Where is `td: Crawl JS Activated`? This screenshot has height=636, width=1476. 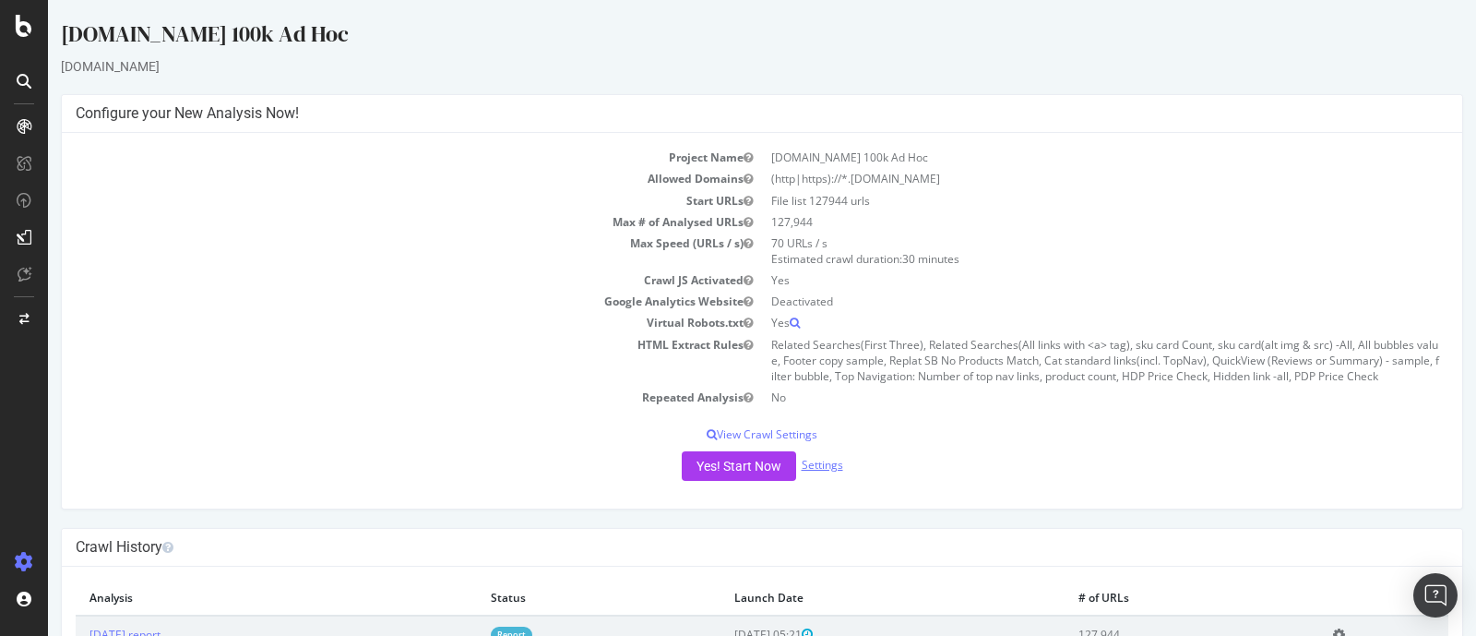 td: Crawl JS Activated is located at coordinates (371, 280).